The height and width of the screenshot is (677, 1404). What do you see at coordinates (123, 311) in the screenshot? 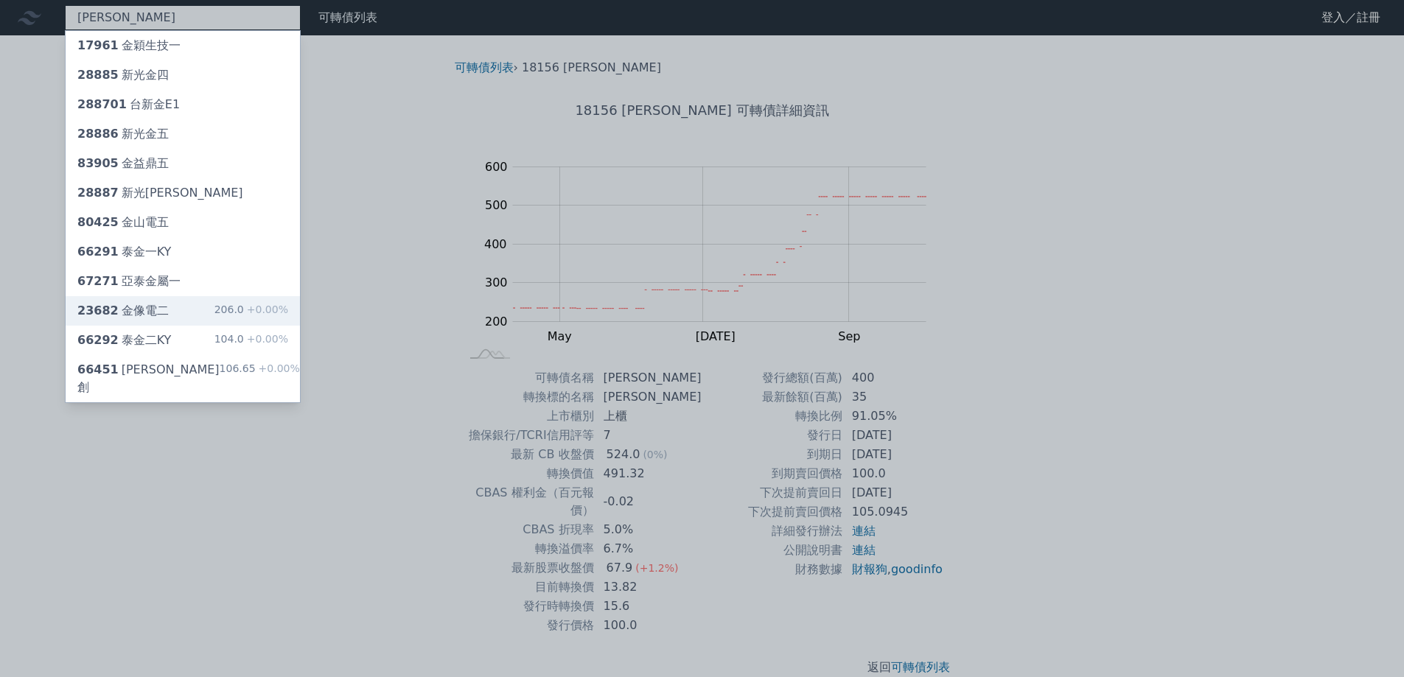
I see `div: 金像電二` at bounding box center [123, 311].